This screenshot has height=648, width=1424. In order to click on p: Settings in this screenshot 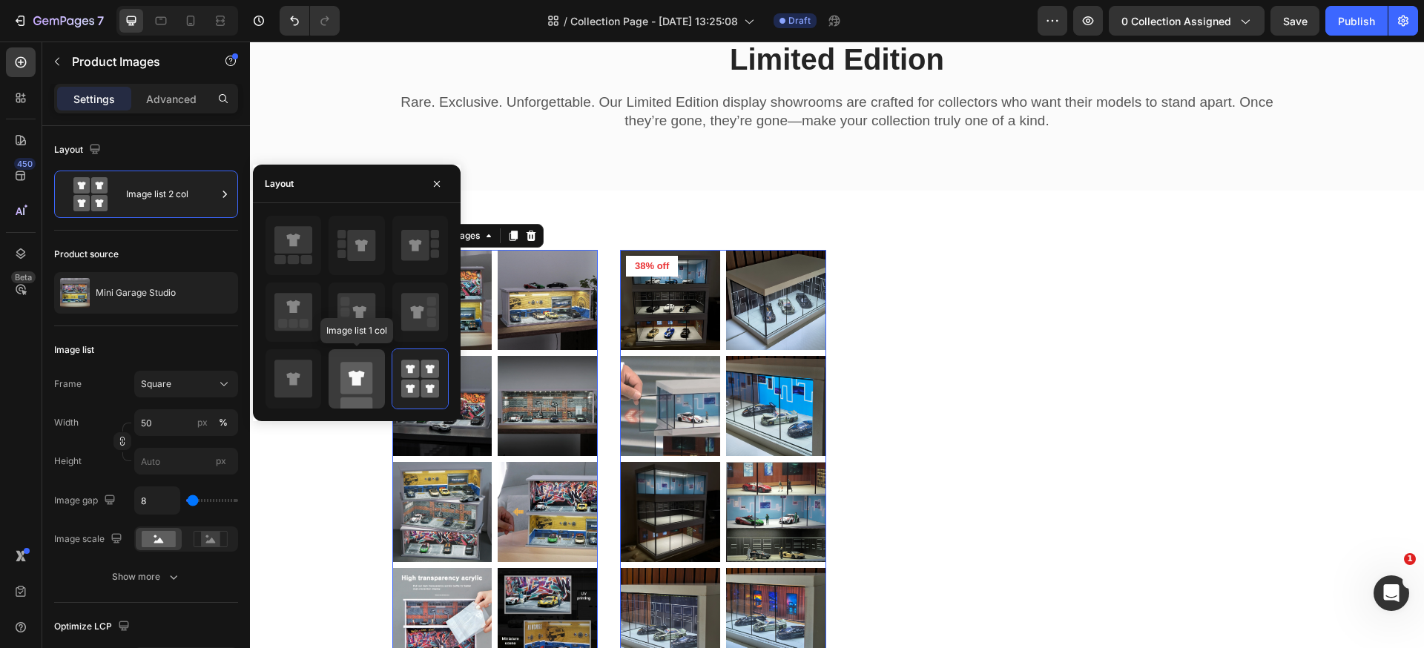, I will do `click(94, 99)`.